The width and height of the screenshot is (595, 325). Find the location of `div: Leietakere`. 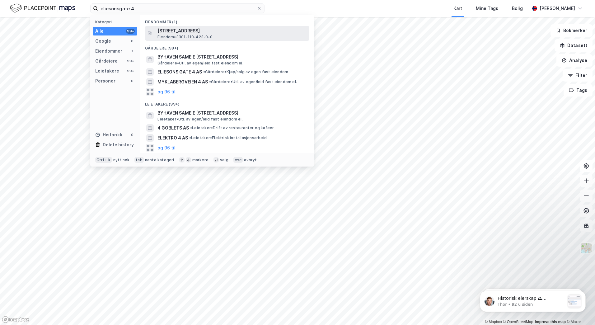

div: Leietakere is located at coordinates (107, 71).